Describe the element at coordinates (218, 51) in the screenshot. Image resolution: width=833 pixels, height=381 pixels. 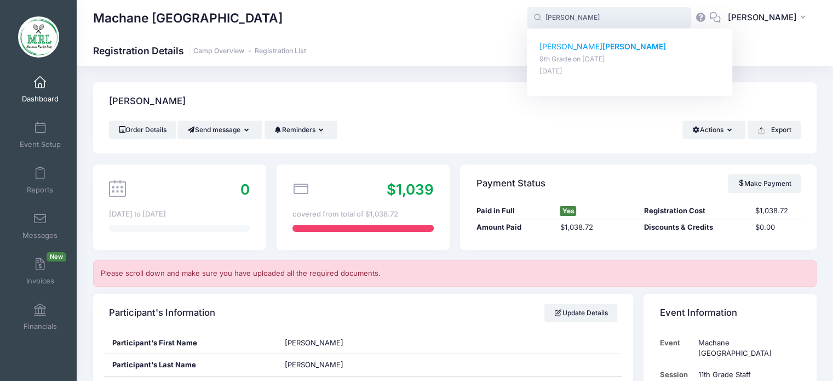
I see `a: Camp Overview` at that location.